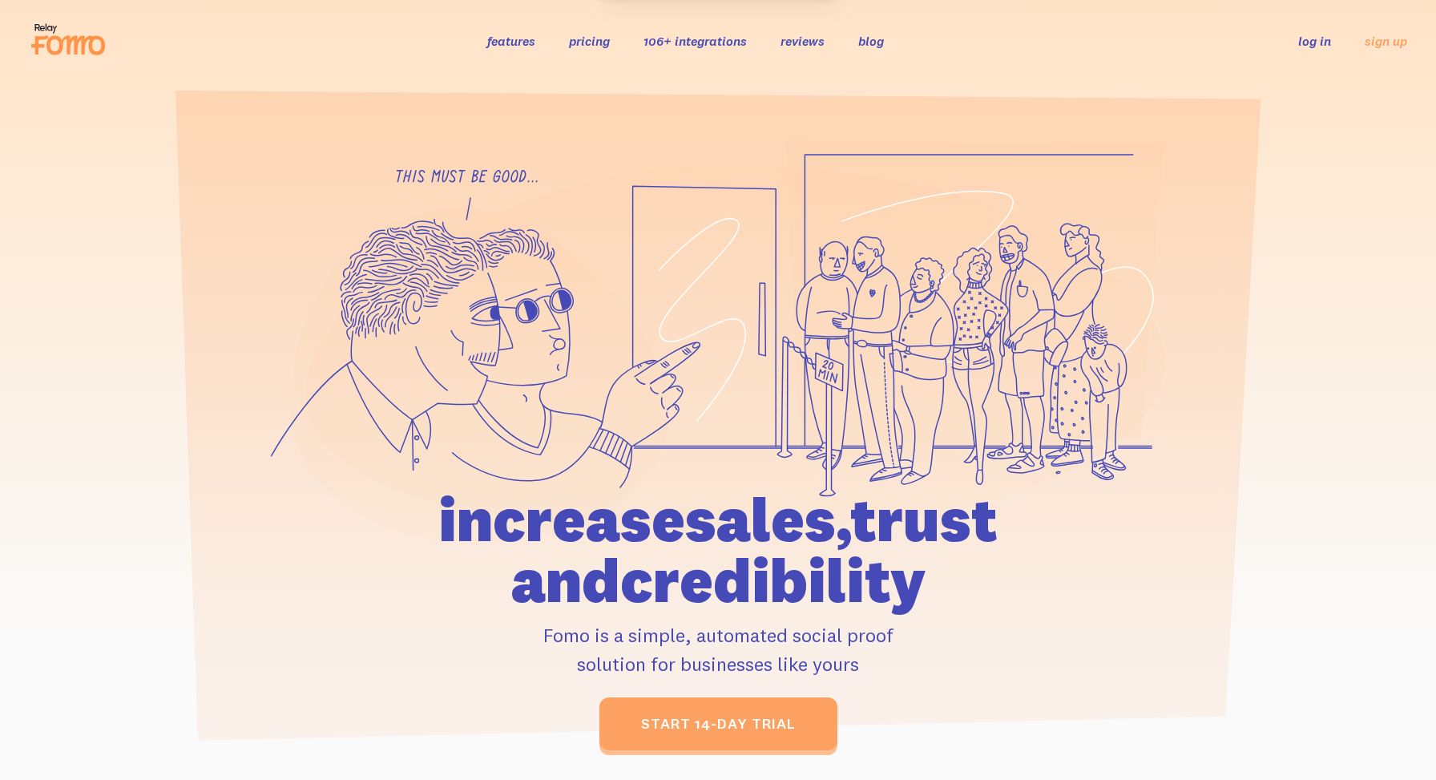  What do you see at coordinates (511, 41) in the screenshot?
I see `a: features` at bounding box center [511, 41].